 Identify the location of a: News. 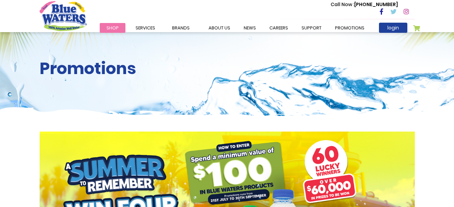
(250, 28).